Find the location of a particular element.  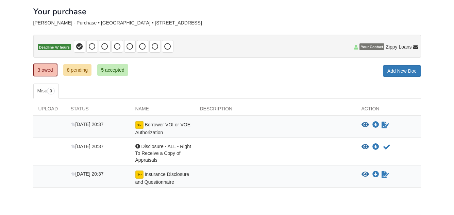

span: Borrower VOI or VOE Authorization is located at coordinates (163, 129).